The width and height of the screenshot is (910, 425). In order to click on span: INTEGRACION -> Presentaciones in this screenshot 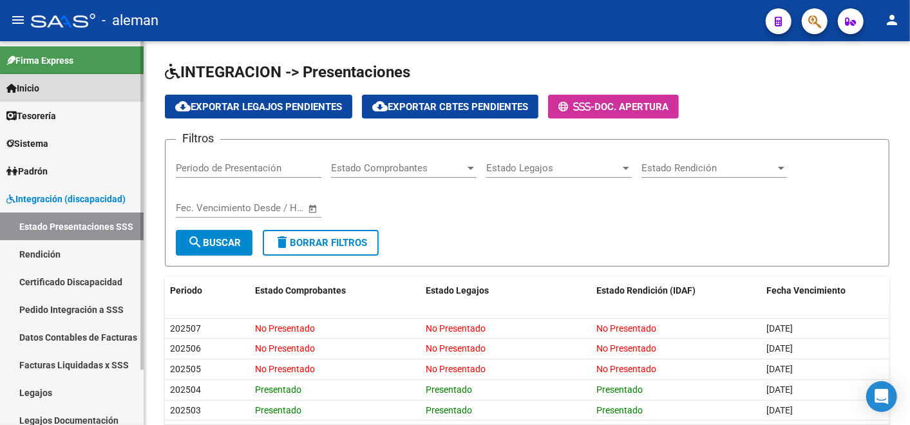, I will do `click(287, 72)`.